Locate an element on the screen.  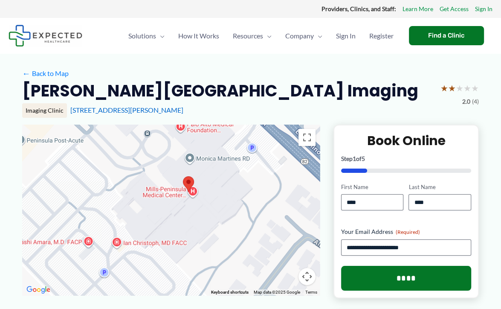
div: Imaging Clinic is located at coordinates (44, 110).